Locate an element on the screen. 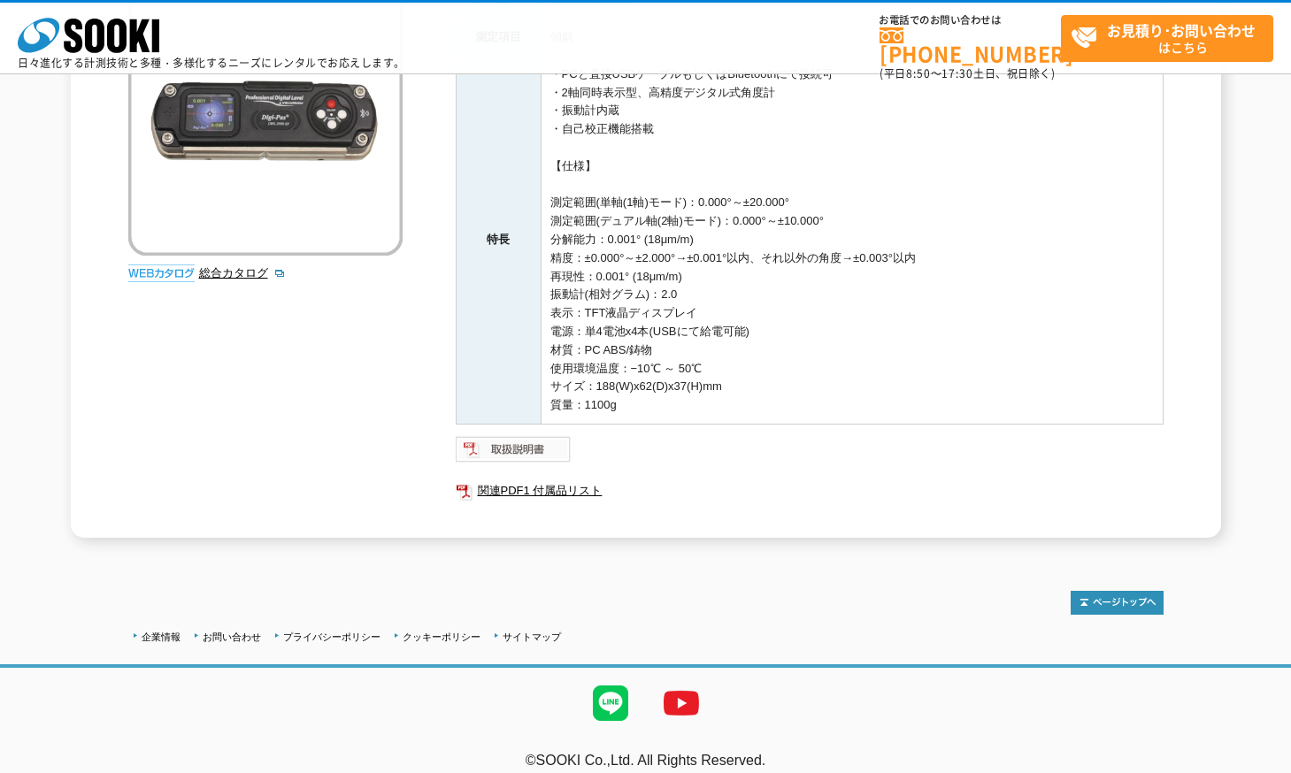 This screenshot has height=773, width=1291. th: 特長 is located at coordinates (498, 240).